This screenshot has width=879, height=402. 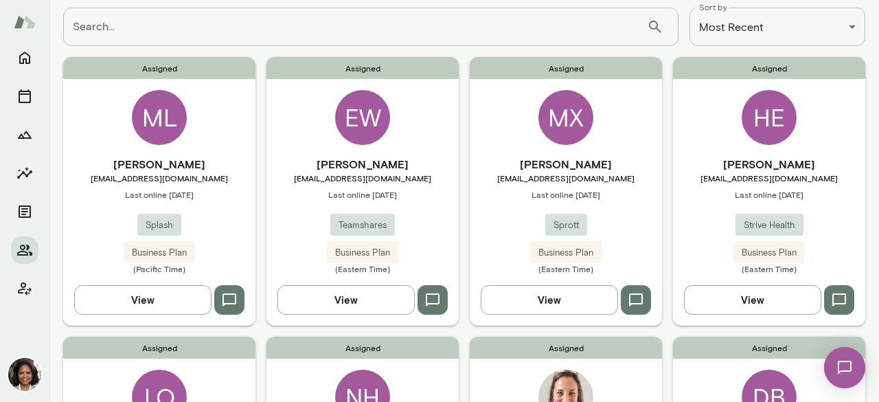 What do you see at coordinates (25, 96) in the screenshot?
I see `button: Sessions` at bounding box center [25, 96].